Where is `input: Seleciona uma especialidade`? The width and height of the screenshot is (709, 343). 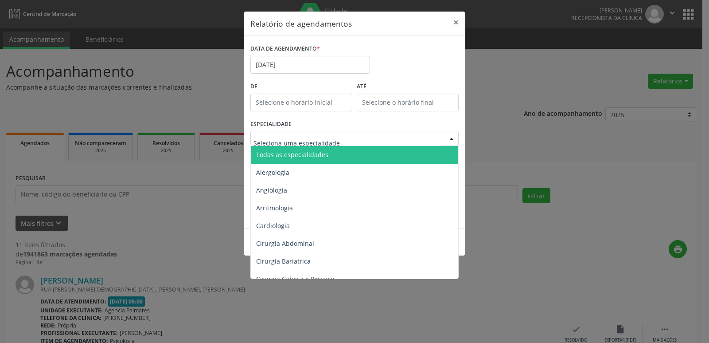
input: Seleciona uma especialidade is located at coordinates (347, 143).